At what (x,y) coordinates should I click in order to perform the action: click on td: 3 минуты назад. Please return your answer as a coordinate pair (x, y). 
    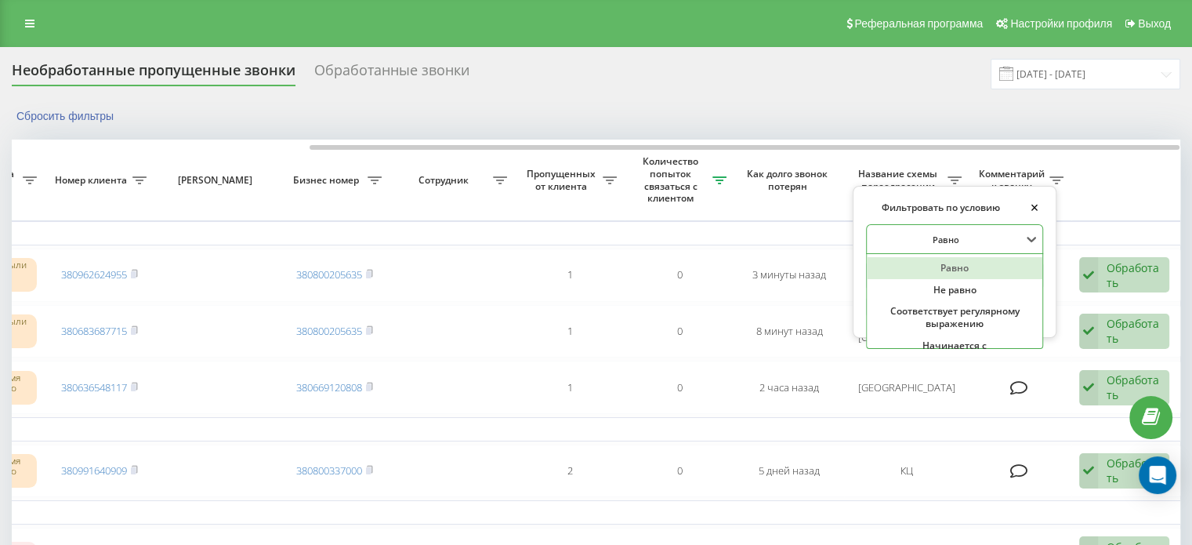
    Looking at the image, I should click on (789, 275).